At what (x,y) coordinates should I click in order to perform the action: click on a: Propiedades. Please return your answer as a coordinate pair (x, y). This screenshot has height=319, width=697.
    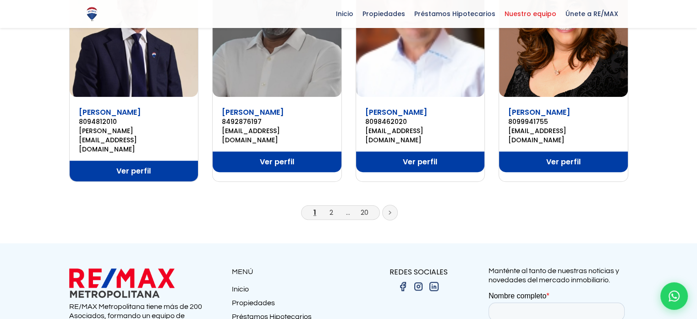
    Looking at the image, I should click on (290, 305).